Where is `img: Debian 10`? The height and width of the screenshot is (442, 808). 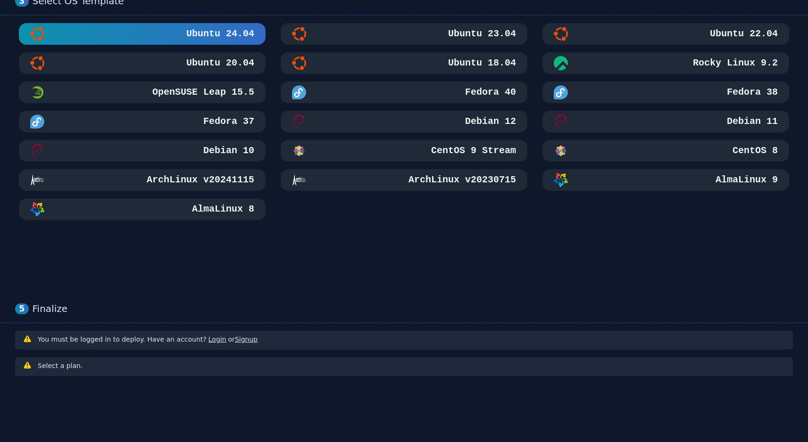
img: Debian 10 is located at coordinates (37, 151).